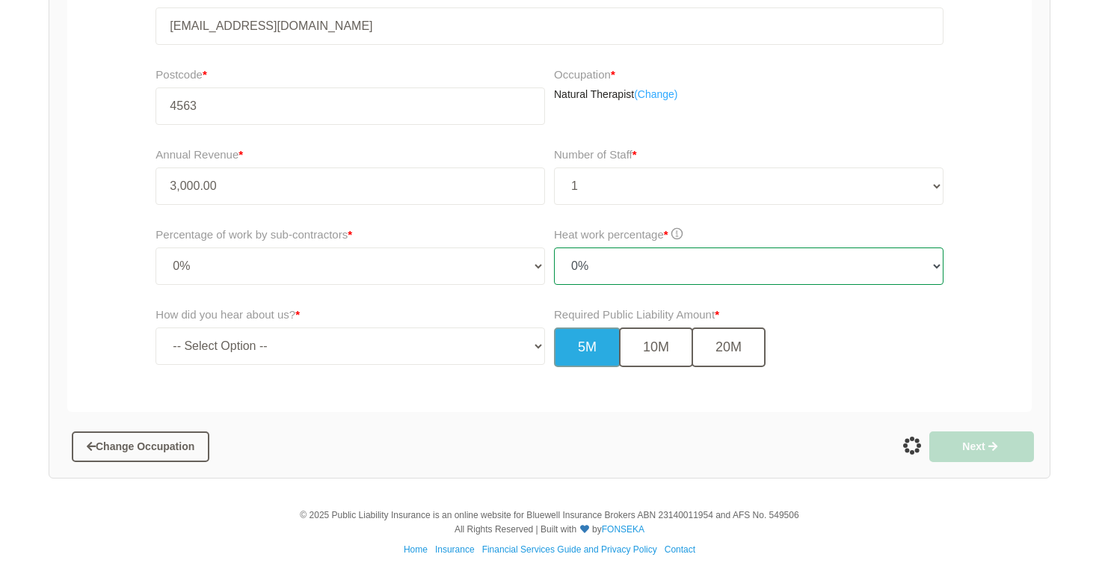  I want to click on button: 20M, so click(728, 347).